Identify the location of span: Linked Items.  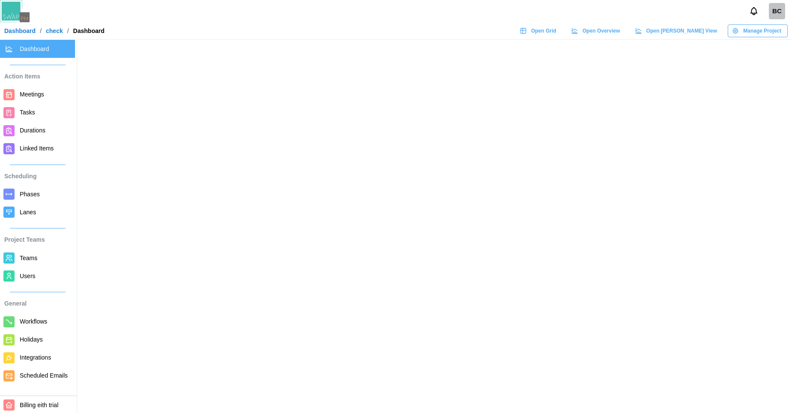
(36, 148).